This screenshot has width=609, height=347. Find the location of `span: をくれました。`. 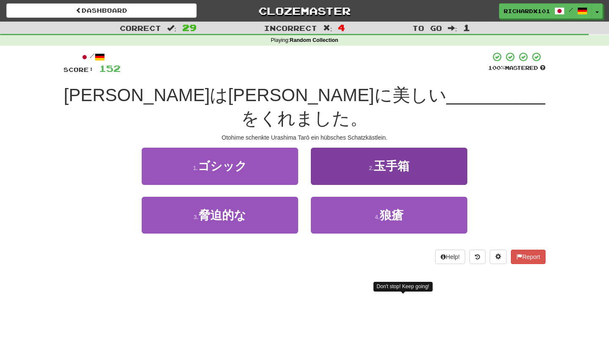

span: をくれました。 is located at coordinates (304, 118).